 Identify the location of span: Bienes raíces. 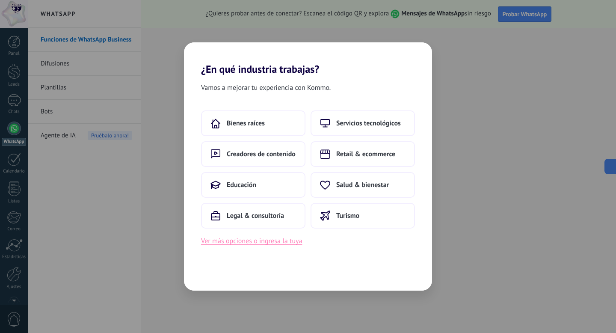
(246, 123).